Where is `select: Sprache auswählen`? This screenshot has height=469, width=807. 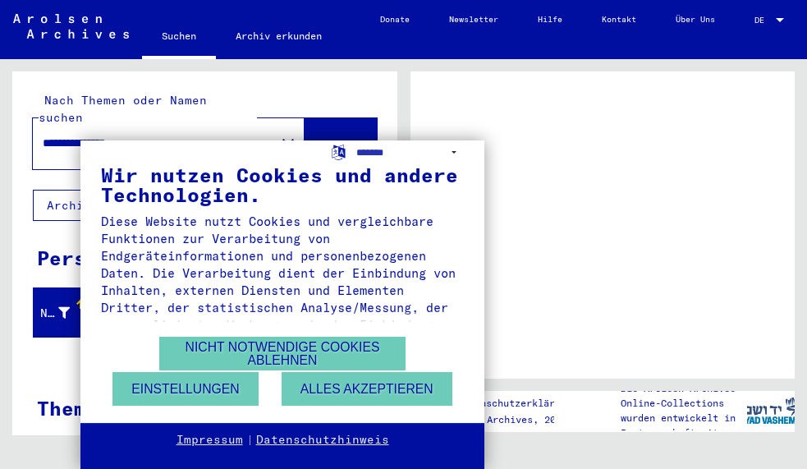
select: Sprache auswählen is located at coordinates (410, 152).